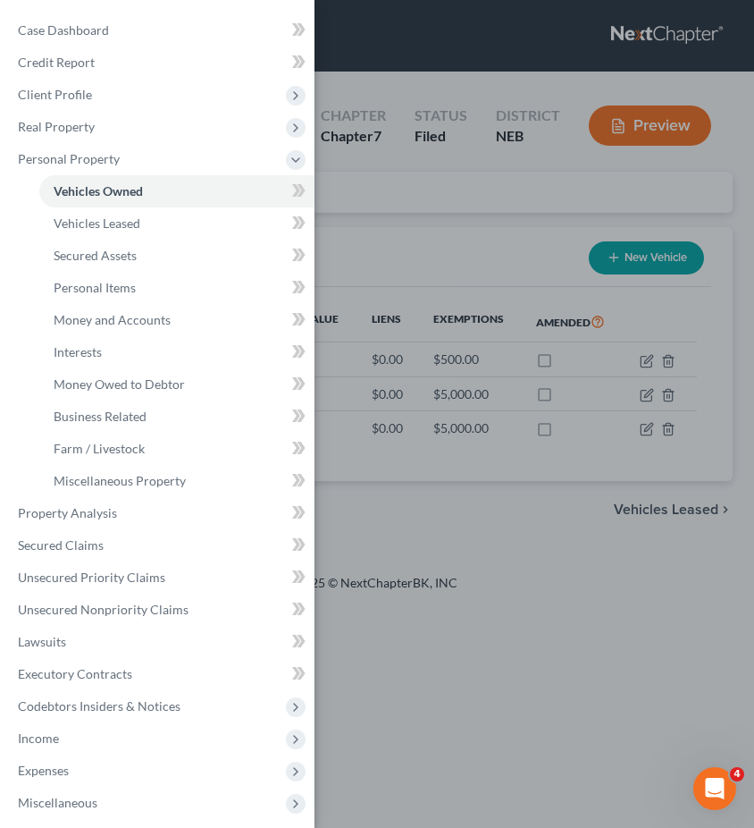 This screenshot has width=754, height=828. I want to click on a: Unsecured Priority Claims, so click(159, 577).